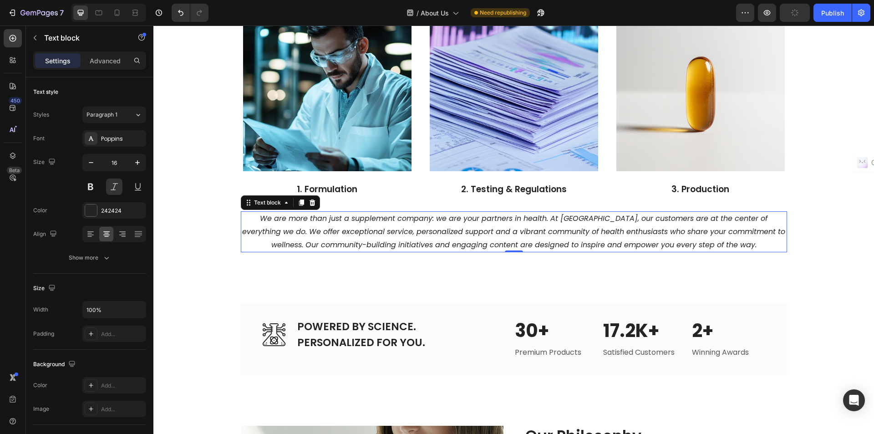 This screenshot has width=874, height=434. Describe the element at coordinates (41, 409) in the screenshot. I see `div: Image` at that location.